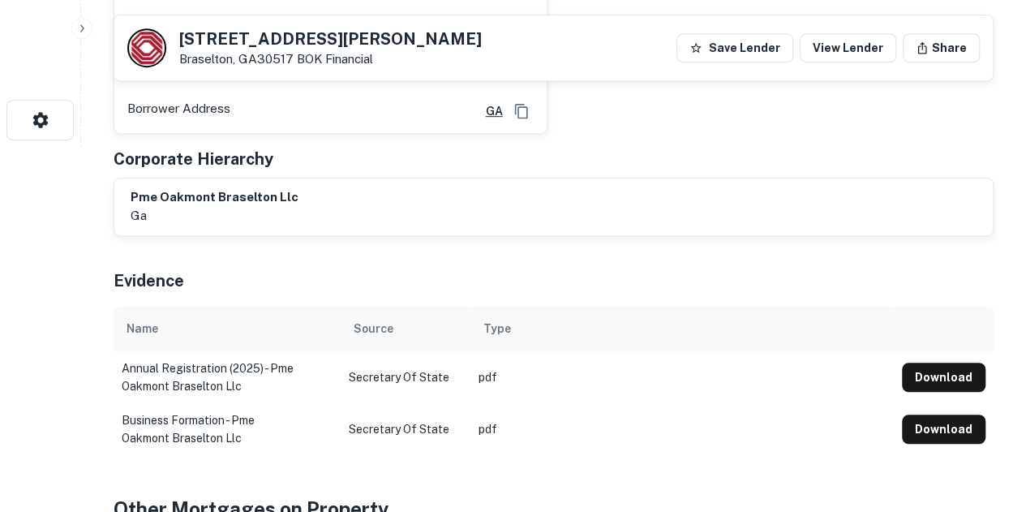  Describe the element at coordinates (178, 111) in the screenshot. I see `p: Borrower Address` at that location.